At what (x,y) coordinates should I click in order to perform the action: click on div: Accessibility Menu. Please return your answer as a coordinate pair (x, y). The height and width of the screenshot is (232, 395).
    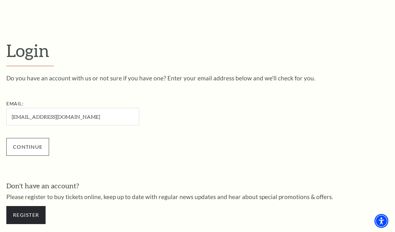
    Looking at the image, I should click on (382, 221).